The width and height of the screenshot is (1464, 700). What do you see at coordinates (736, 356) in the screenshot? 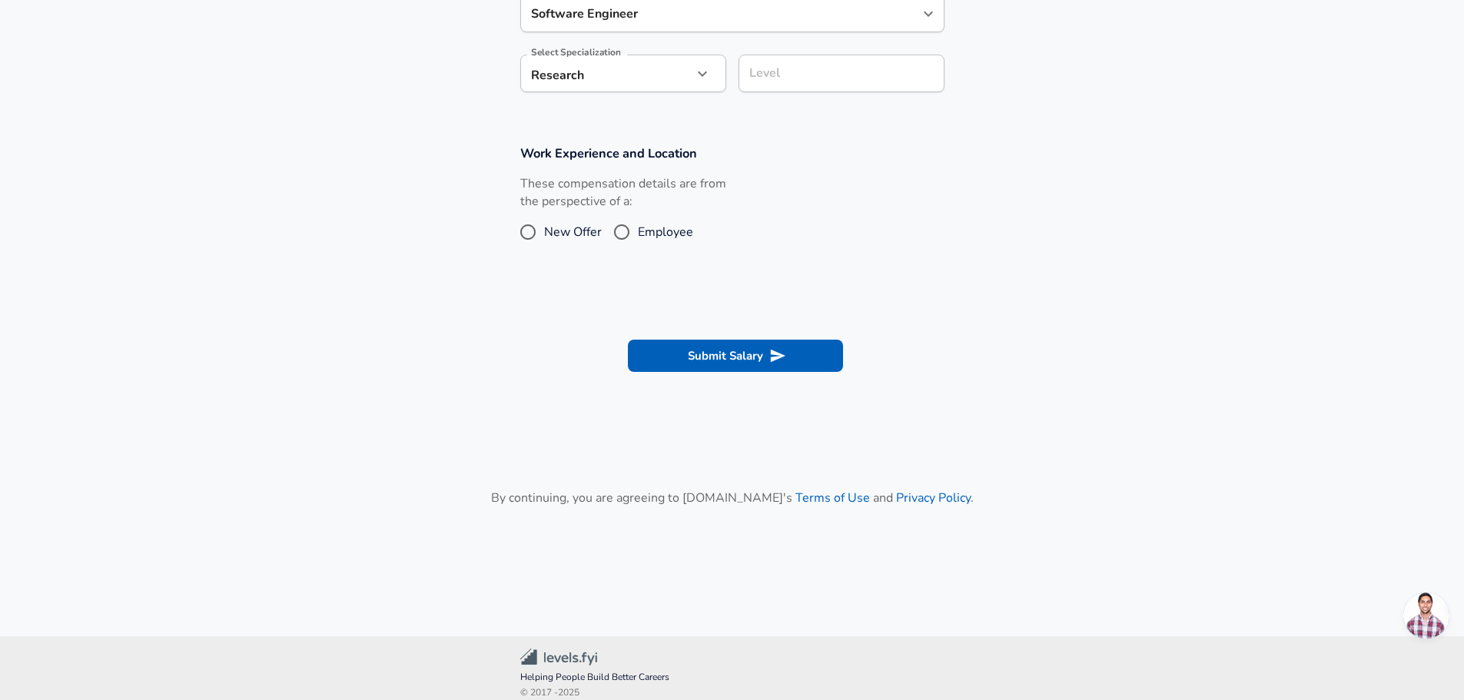
I see `button: Submit Salary` at bounding box center [736, 356].